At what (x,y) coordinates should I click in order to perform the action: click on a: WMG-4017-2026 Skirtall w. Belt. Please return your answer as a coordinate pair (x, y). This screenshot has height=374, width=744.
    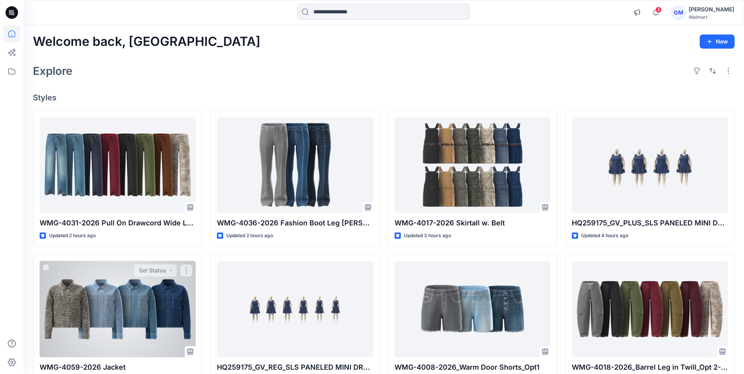
    Looking at the image, I should click on (472, 165).